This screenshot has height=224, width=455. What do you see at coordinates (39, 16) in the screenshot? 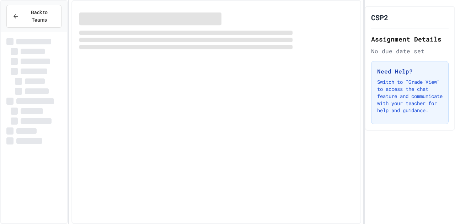
I see `span: Back to Teams` at bounding box center [39, 16].